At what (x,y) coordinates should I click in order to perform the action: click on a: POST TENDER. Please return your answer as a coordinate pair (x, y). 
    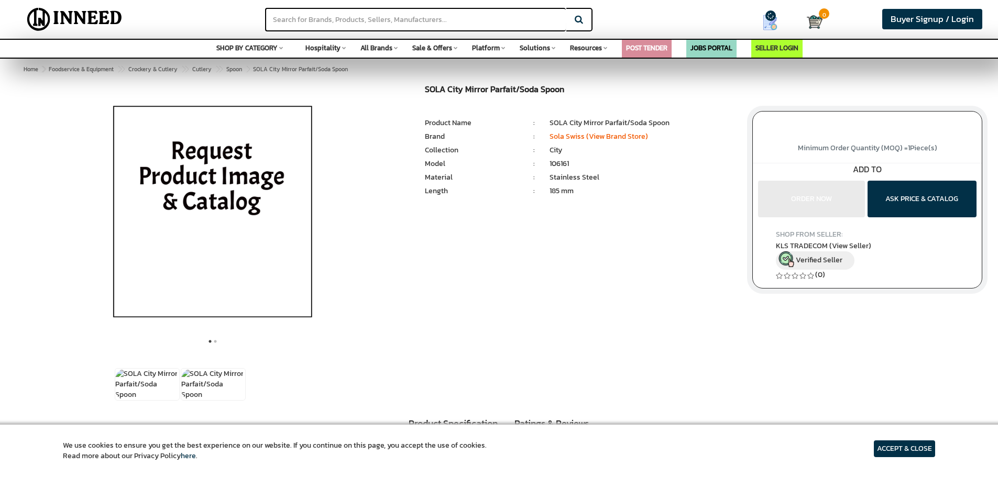
    Looking at the image, I should click on (646, 48).